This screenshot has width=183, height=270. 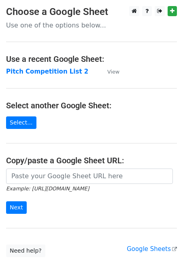 What do you see at coordinates (89, 177) in the screenshot?
I see `input: Paste your Google Sheet URL here` at bounding box center [89, 177].